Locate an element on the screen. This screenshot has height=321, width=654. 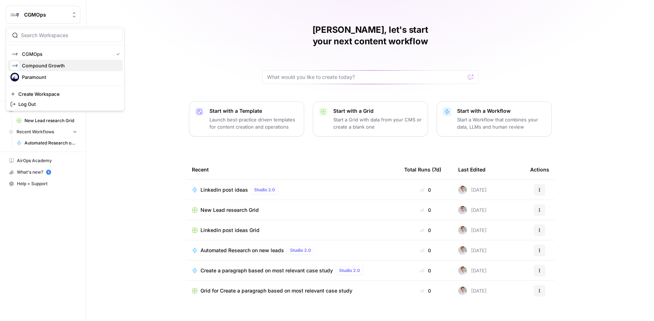
span: Compound Growth is located at coordinates (69, 65).